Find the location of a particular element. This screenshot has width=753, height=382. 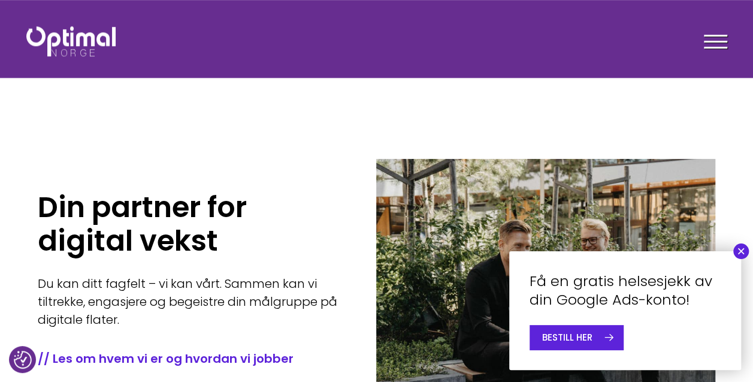

p: Du kan ditt fagfelt – vi kan vårt. Sammen kan vi tiltrekke, engasjere og begeistre din målgruppe ... is located at coordinates (189, 302).